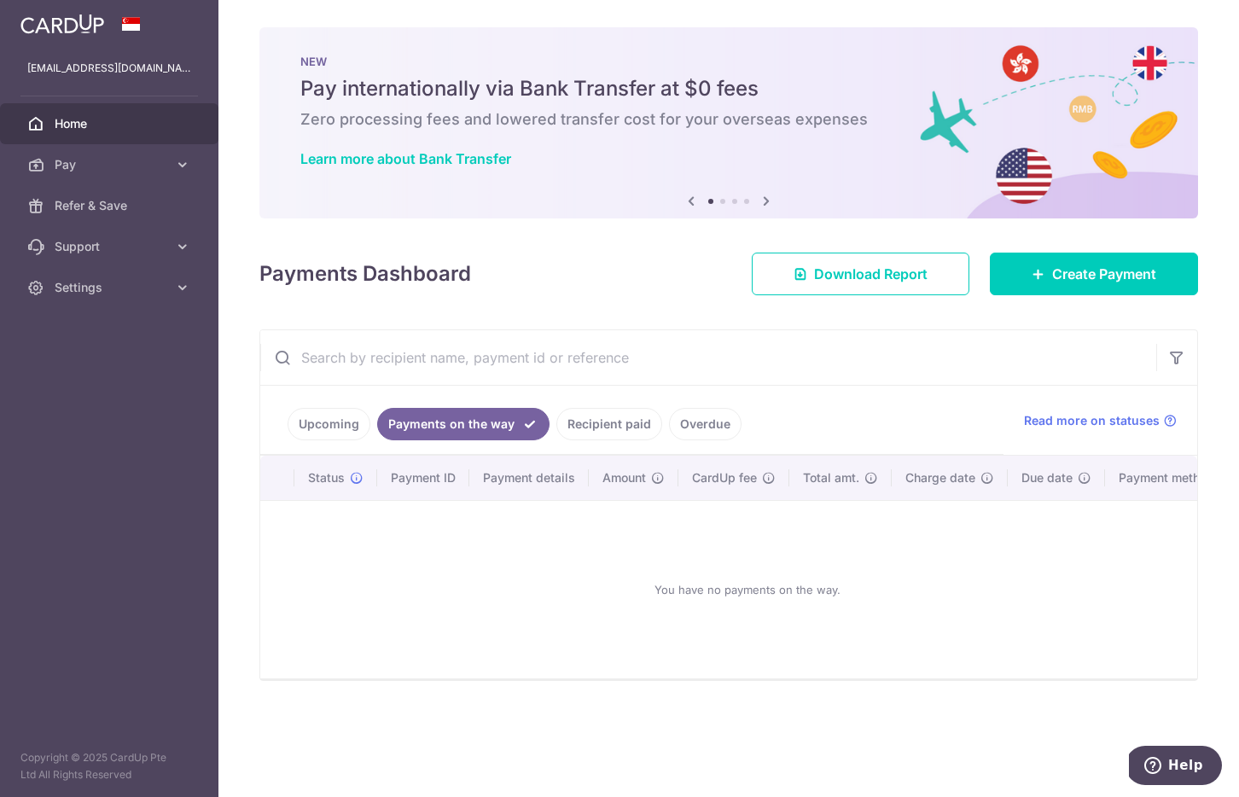  What do you see at coordinates (111, 288) in the screenshot?
I see `span: Settings` at bounding box center [111, 288].